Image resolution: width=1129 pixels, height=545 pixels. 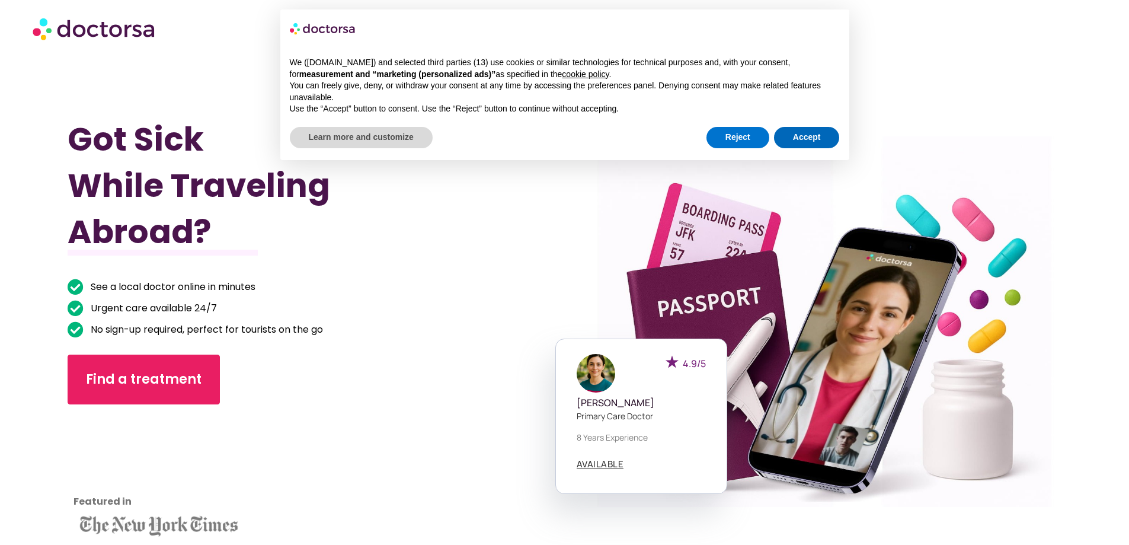 I want to click on span: AVAILABLE, so click(x=600, y=463).